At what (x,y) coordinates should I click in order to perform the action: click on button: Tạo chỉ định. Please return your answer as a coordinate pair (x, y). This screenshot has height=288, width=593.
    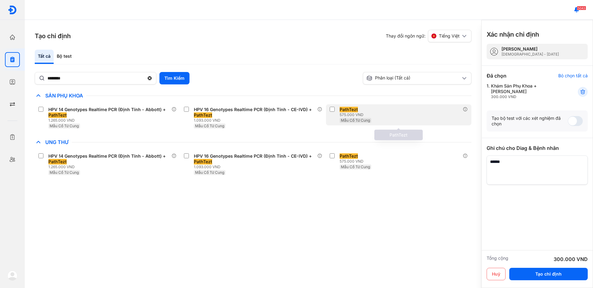
    Looking at the image, I should click on (548, 274).